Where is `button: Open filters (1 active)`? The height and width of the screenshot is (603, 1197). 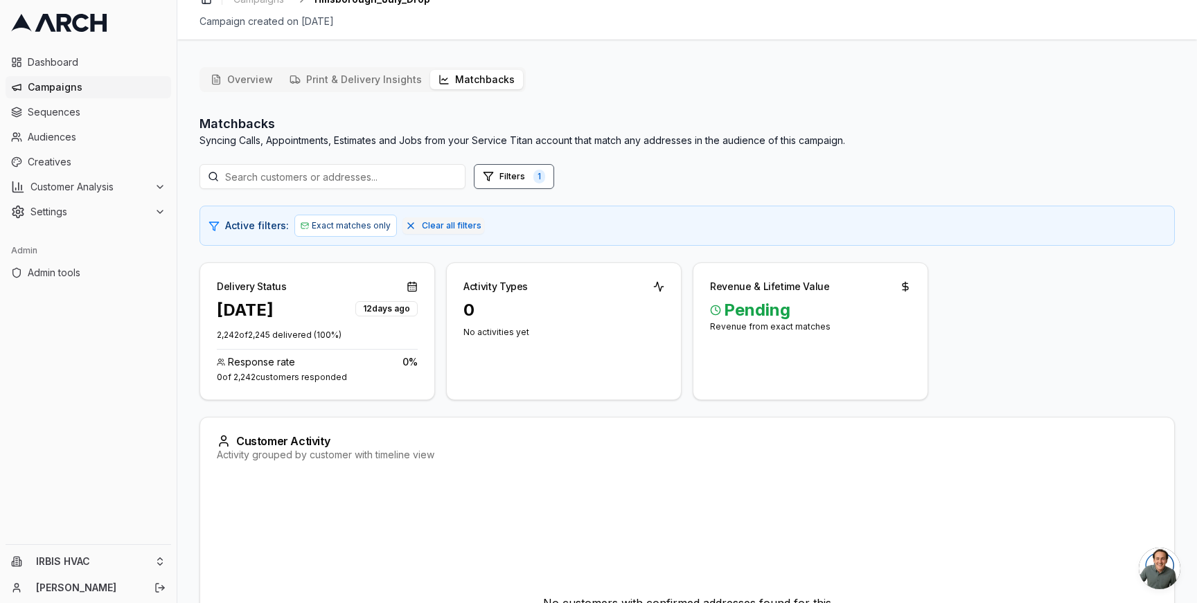 button: Open filters (1 active) is located at coordinates (514, 177).